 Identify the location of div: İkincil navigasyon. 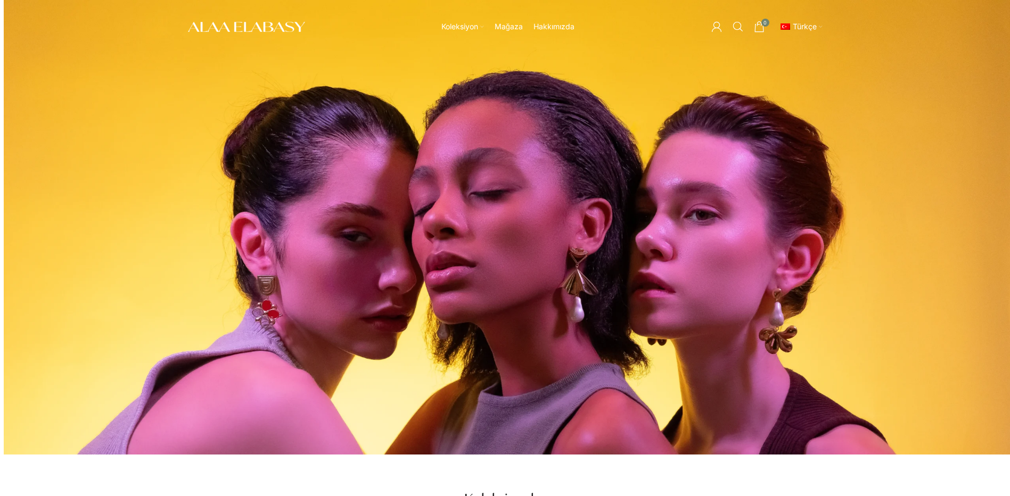
(800, 27).